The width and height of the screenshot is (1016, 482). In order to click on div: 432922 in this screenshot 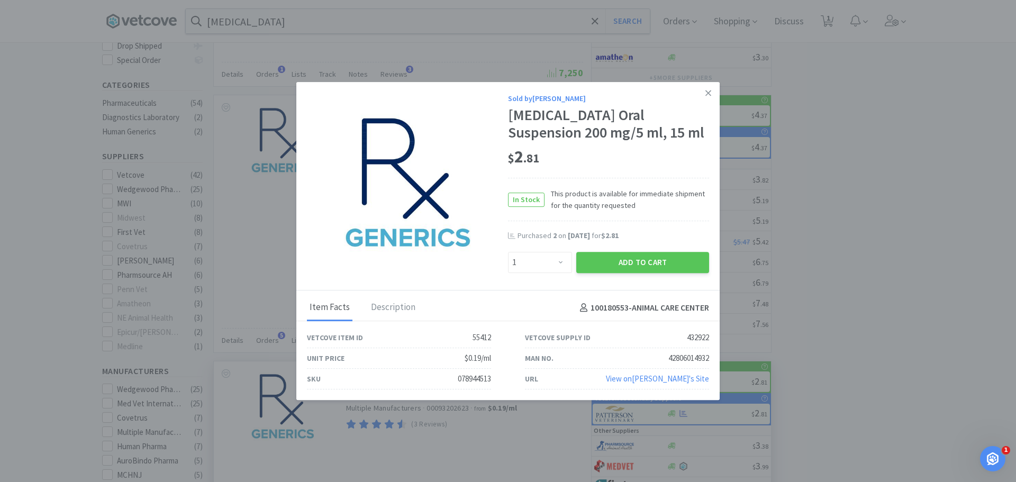, I will do `click(698, 338)`.